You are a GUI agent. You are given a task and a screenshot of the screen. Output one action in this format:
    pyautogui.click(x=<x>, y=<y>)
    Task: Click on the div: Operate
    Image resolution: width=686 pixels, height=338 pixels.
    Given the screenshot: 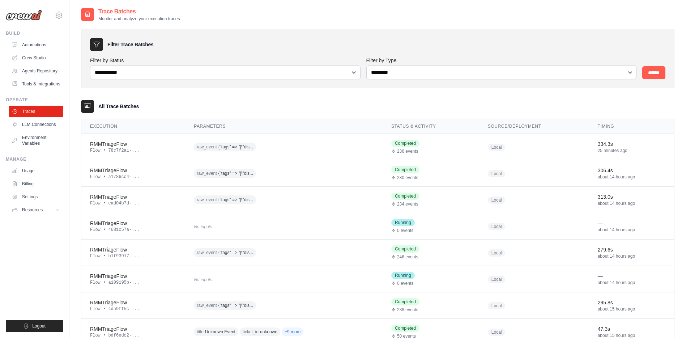 What is the action you would take?
    pyautogui.click(x=34, y=100)
    